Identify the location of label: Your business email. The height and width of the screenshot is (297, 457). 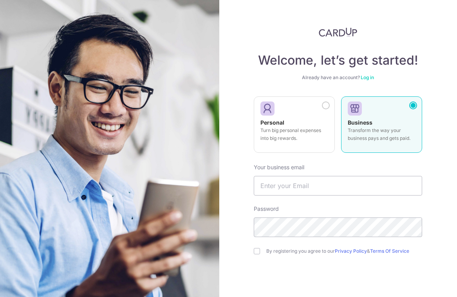
(279, 167).